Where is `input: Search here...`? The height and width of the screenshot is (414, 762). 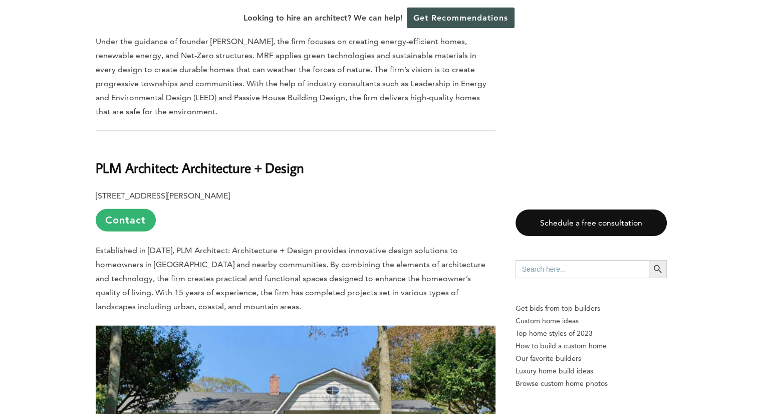 input: Search here... is located at coordinates (582, 269).